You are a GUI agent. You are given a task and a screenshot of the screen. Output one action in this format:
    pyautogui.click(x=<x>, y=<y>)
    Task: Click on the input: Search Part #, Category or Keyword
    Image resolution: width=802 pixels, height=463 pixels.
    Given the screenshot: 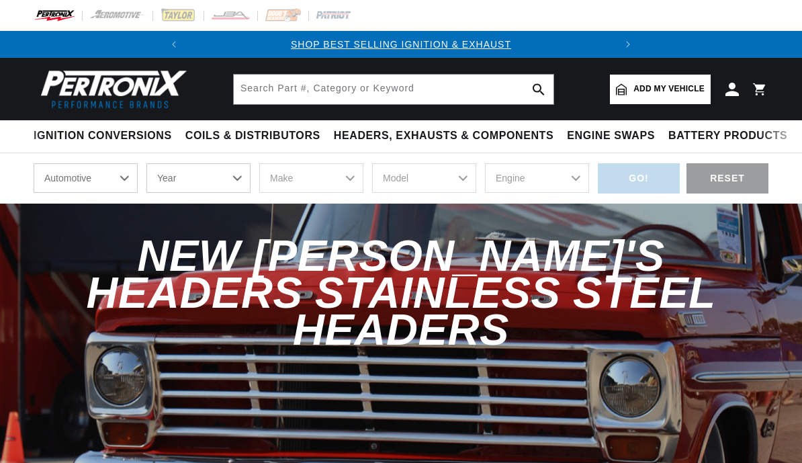 What is the action you would take?
    pyautogui.click(x=394, y=89)
    